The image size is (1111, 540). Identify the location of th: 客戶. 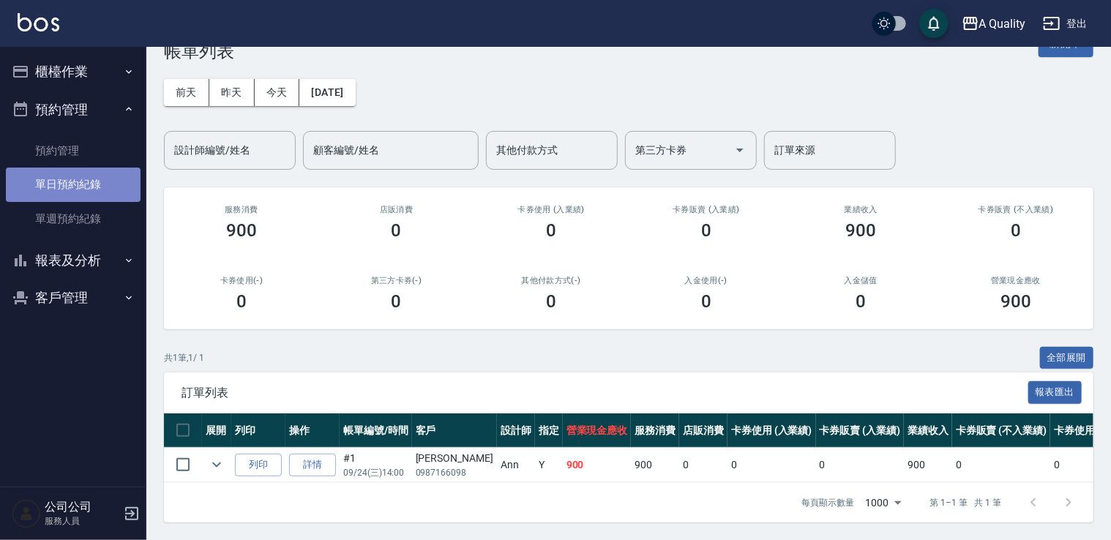
(454, 430).